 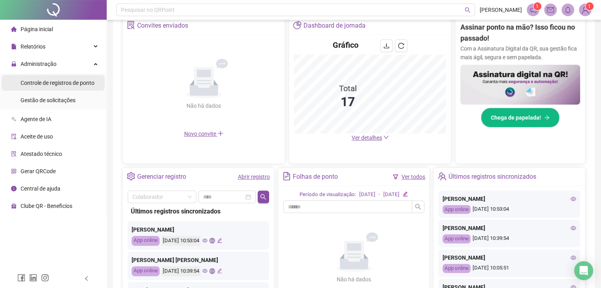 I want to click on span: filter, so click(x=395, y=177).